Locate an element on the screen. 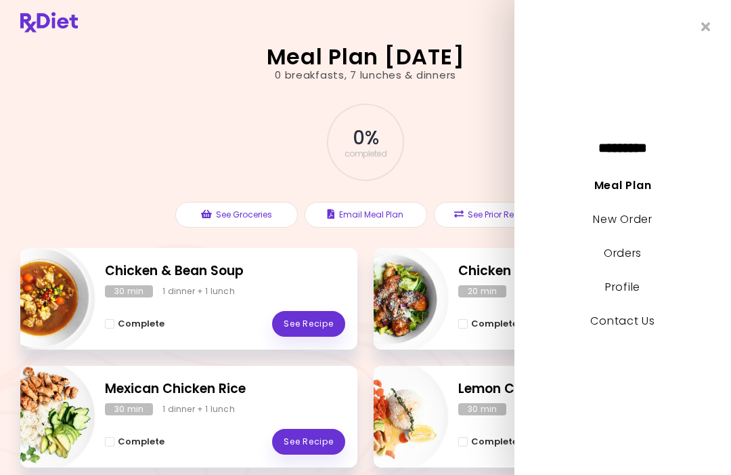  button: Complete - Mexican Chicken Rice is located at coordinates (135, 441).